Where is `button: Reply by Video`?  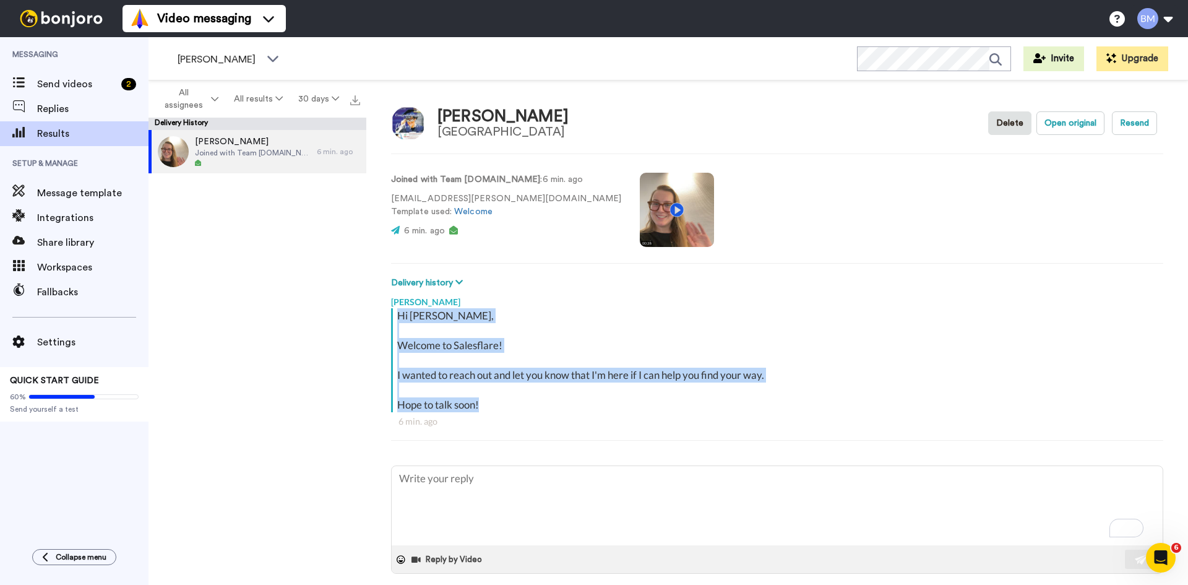
button: Reply by Video is located at coordinates (448, 559).